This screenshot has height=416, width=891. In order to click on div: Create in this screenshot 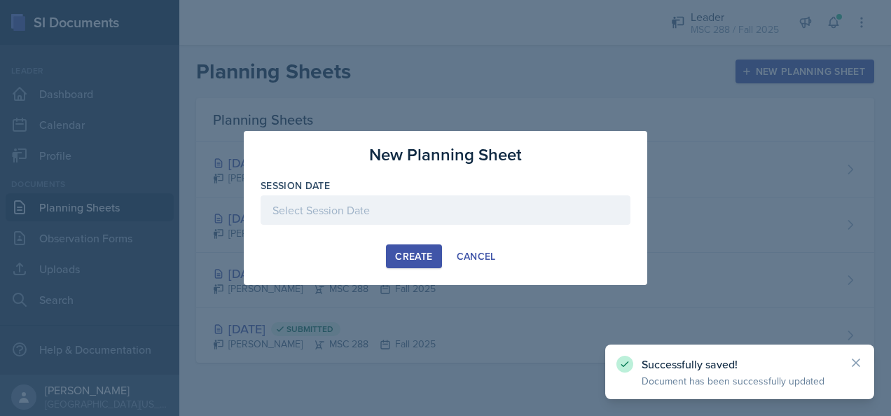, I will do `click(413, 256)`.